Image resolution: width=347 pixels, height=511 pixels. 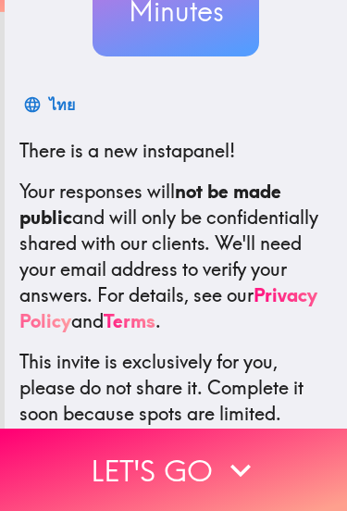 I want to click on button: ไทย, so click(x=51, y=105).